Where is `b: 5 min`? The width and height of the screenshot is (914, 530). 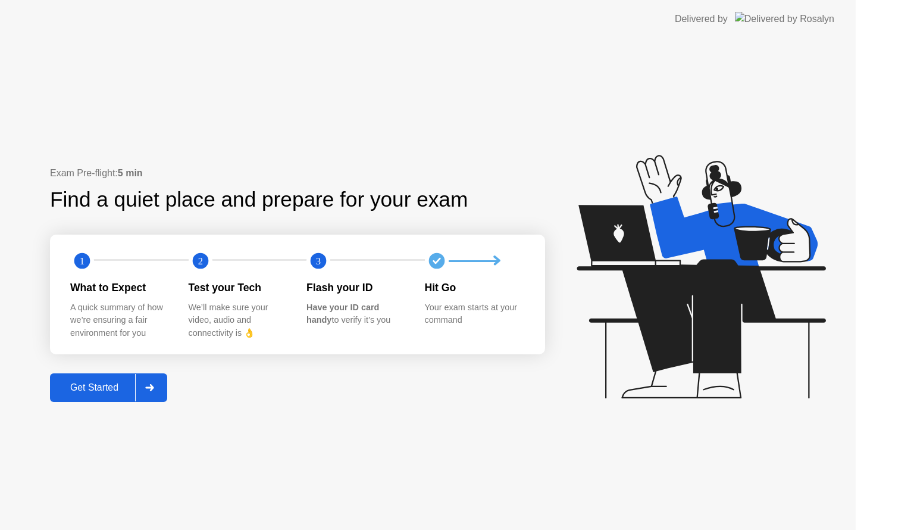 b: 5 min is located at coordinates (130, 173).